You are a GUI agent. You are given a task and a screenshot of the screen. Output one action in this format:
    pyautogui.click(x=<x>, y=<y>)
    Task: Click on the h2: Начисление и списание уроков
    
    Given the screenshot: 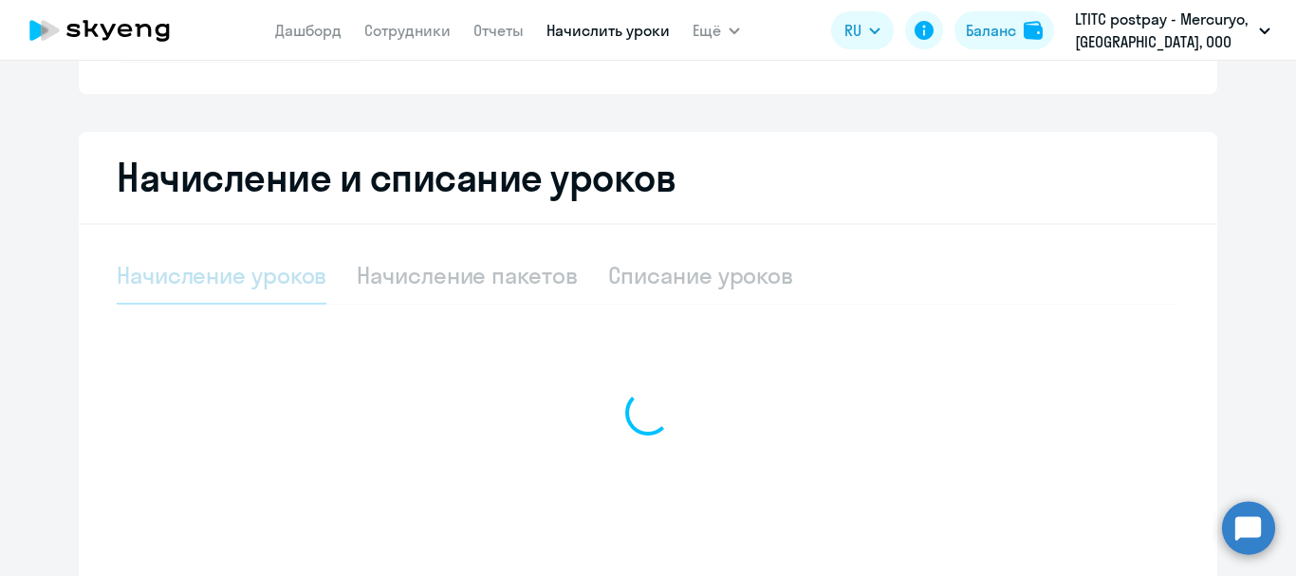 What is the action you would take?
    pyautogui.click(x=648, y=177)
    